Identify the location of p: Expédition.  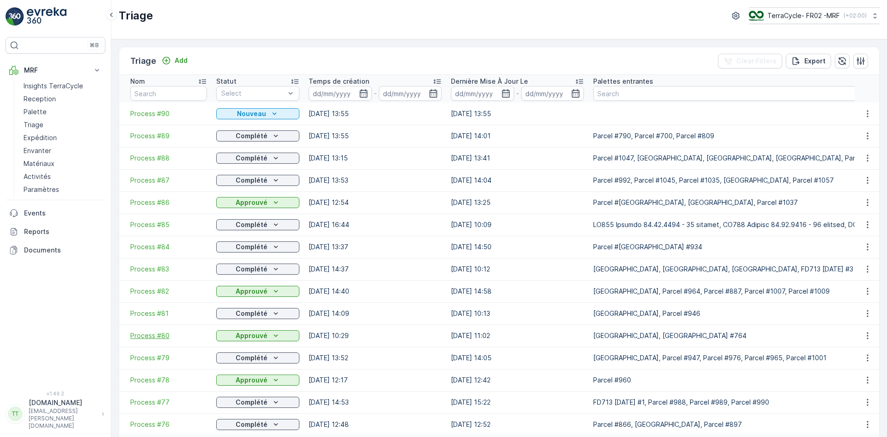
(40, 138).